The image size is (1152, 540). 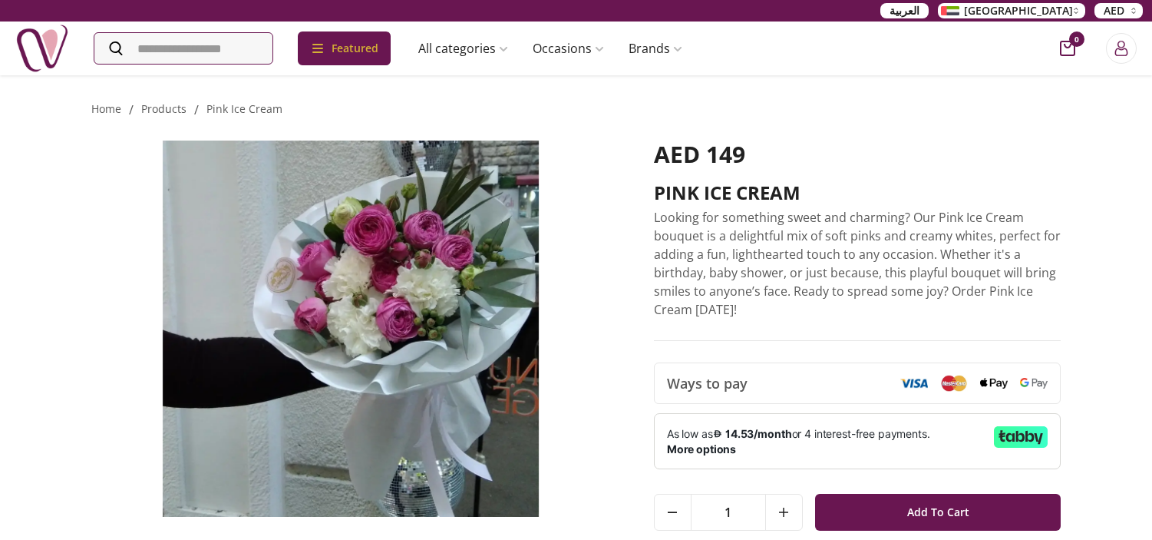 I want to click on img: PINK ICE CREAM PINK ICE CREAM – Elegant Pink & White Flowers by Nigwa باقة بينك آيس كريم – زهور أ..., so click(x=351, y=329).